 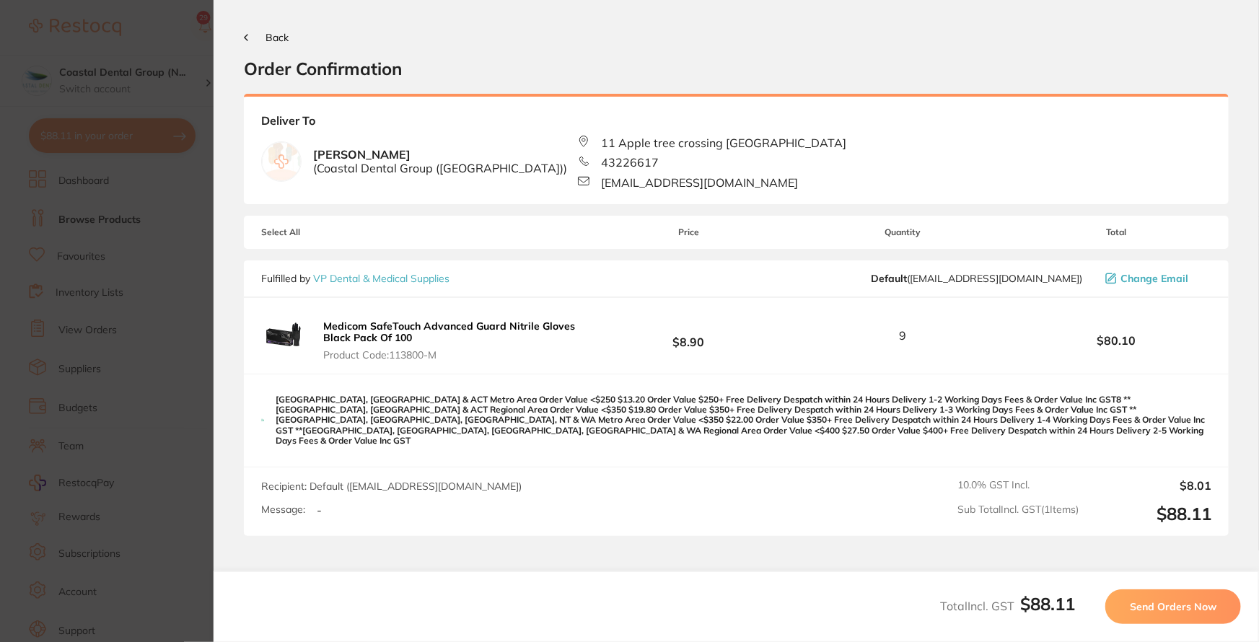 I want to click on span: Price, so click(x=688, y=232).